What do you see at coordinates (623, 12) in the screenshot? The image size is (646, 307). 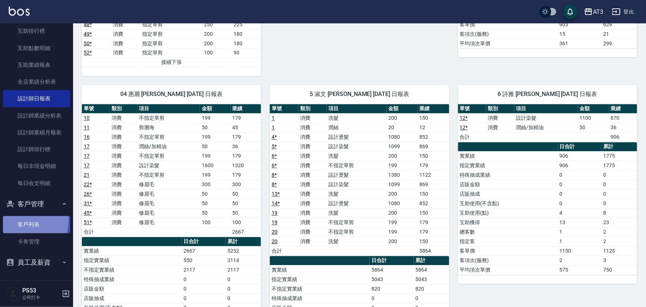 I see `button: 登出` at bounding box center [623, 12].